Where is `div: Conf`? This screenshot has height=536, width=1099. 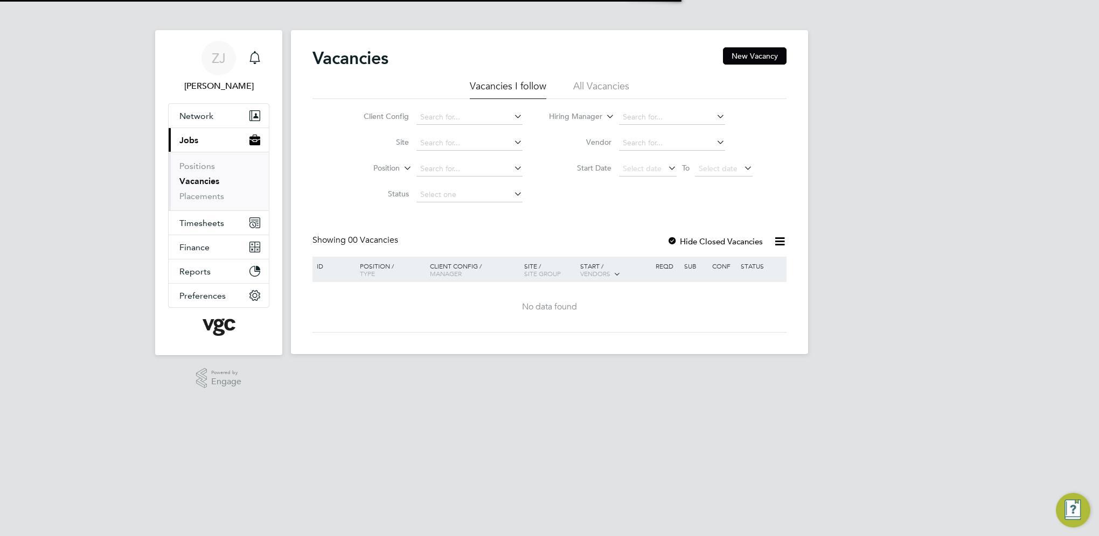
div: Conf is located at coordinates (723, 266).